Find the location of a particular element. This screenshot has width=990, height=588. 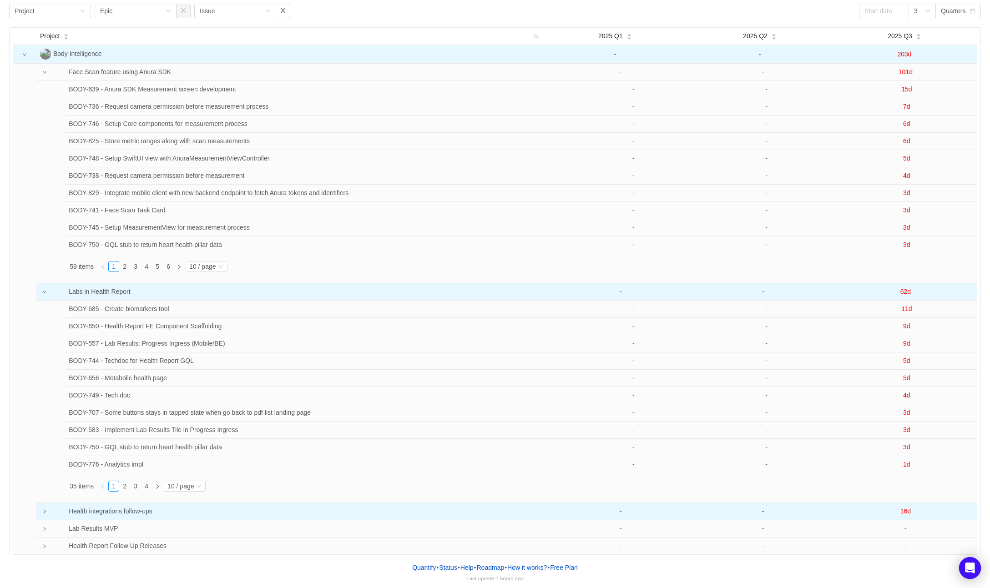

i: icon: calendar is located at coordinates (972, 11).